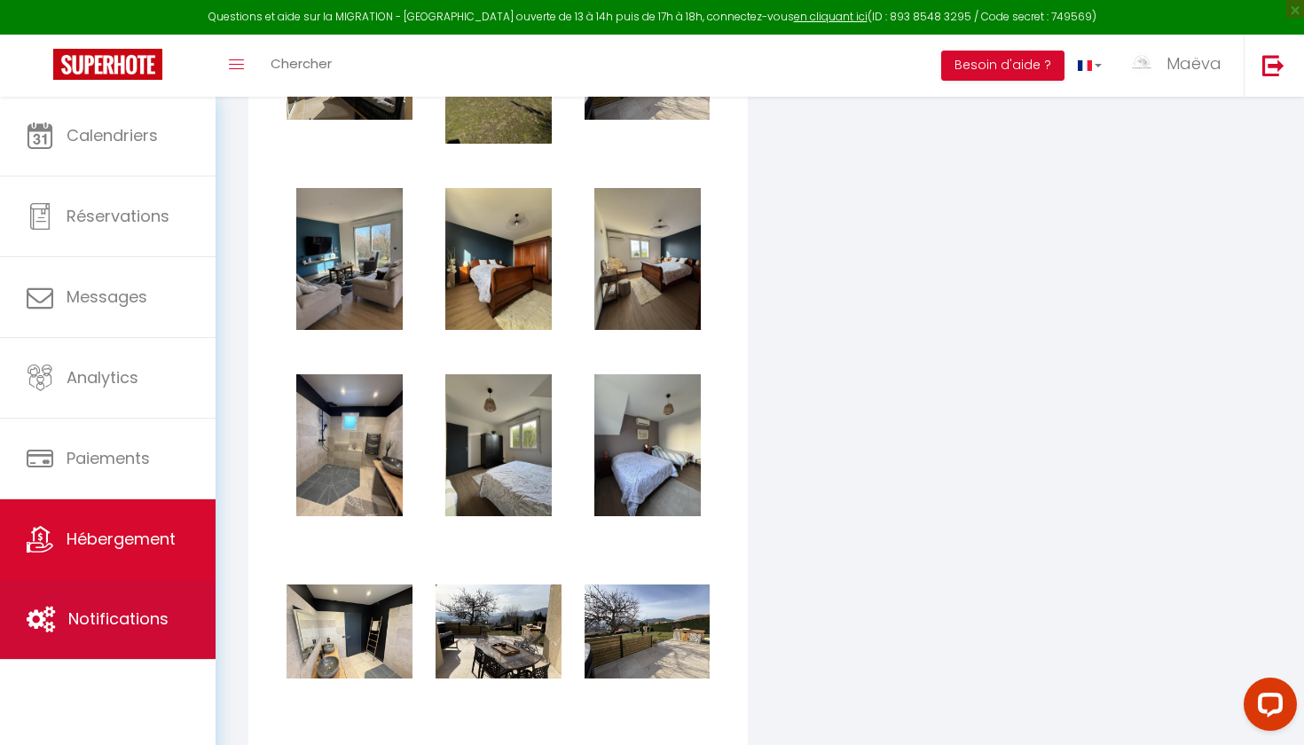  Describe the element at coordinates (112, 135) in the screenshot. I see `span: Calendriers` at that location.